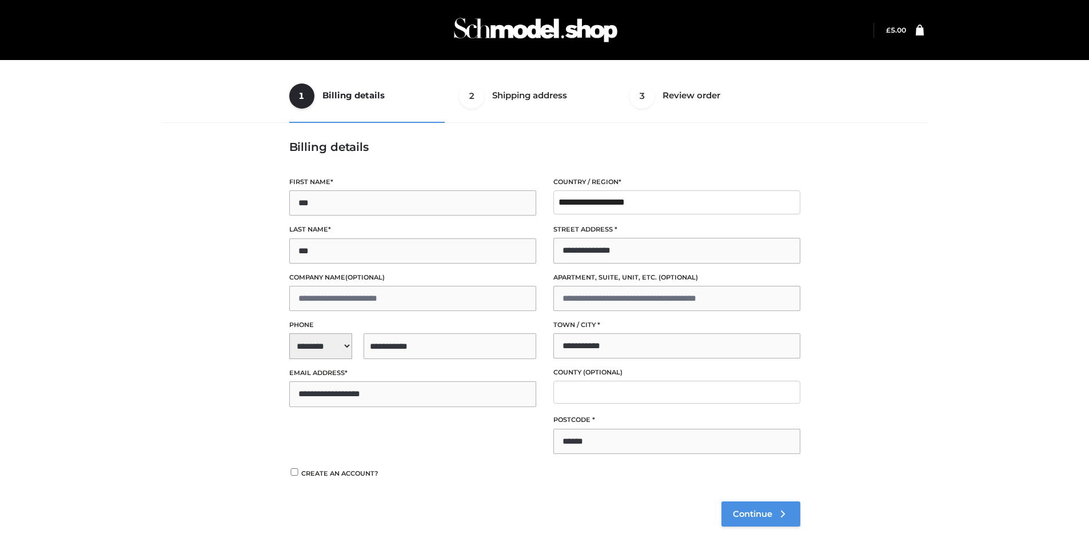  I want to click on label: County, so click(677, 372).